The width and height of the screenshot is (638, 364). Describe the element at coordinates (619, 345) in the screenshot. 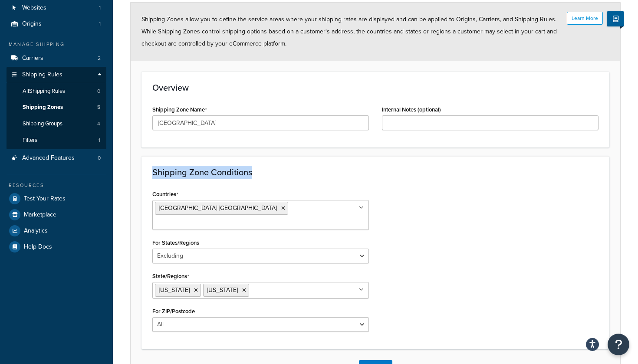

I see `button: Open Resource Center` at that location.